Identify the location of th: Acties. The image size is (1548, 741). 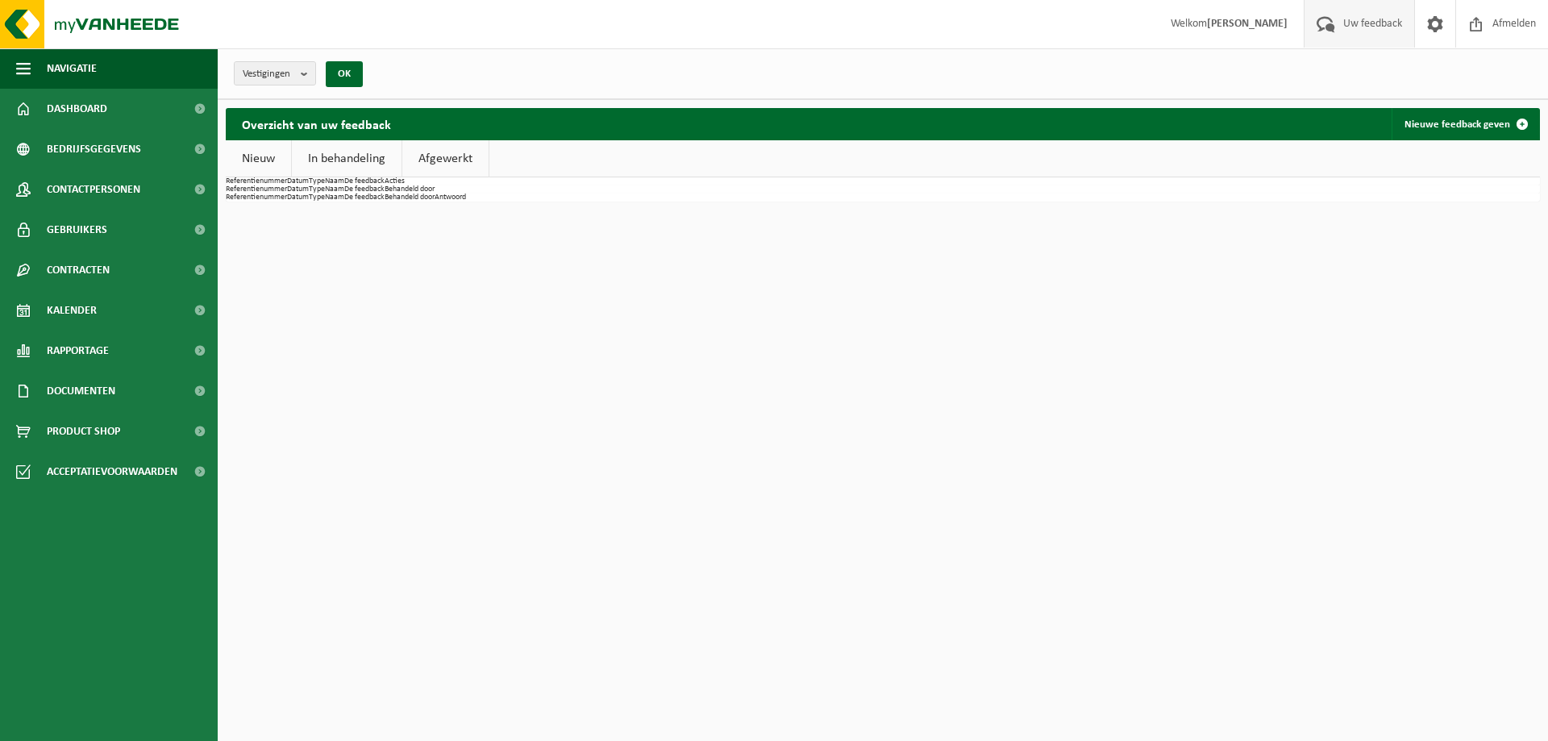
(394, 181).